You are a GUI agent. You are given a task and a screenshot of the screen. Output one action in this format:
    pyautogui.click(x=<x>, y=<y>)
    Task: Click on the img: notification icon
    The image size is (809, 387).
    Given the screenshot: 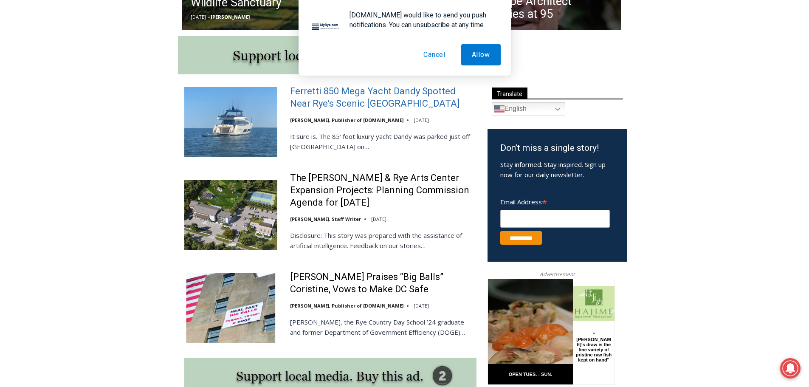 What is the action you would take?
    pyautogui.click(x=326, y=27)
    